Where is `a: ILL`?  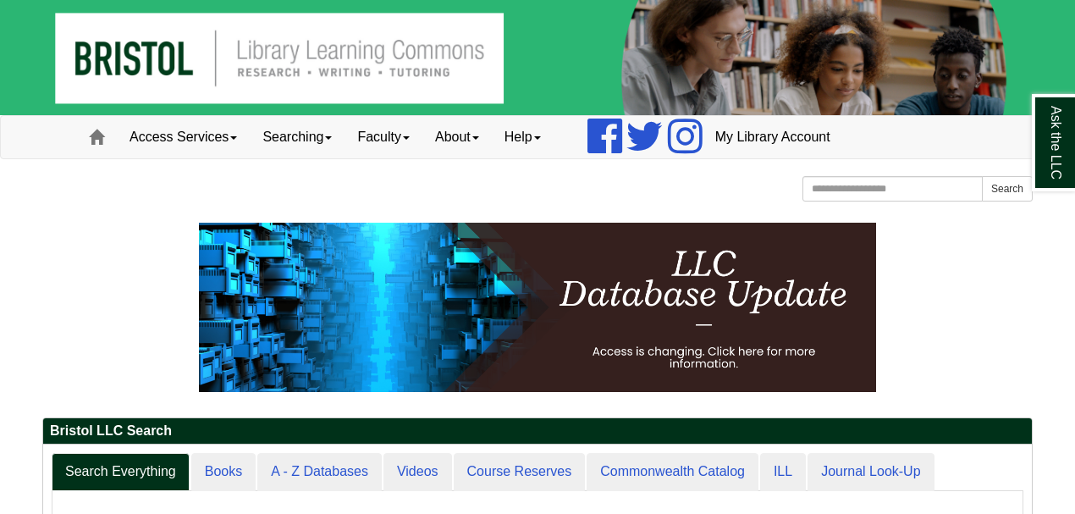
a: ILL is located at coordinates (783, 472).